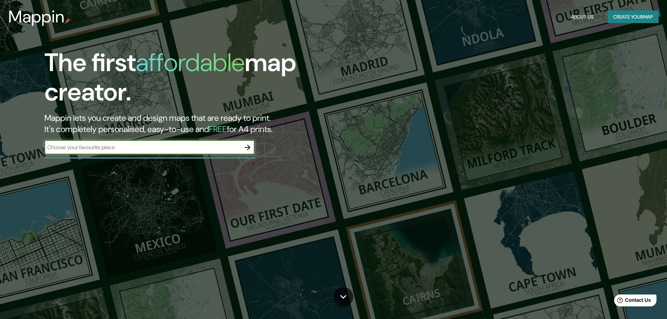 The image size is (667, 319). Describe the element at coordinates (36, 17) in the screenshot. I see `h3: Mappin` at that location.